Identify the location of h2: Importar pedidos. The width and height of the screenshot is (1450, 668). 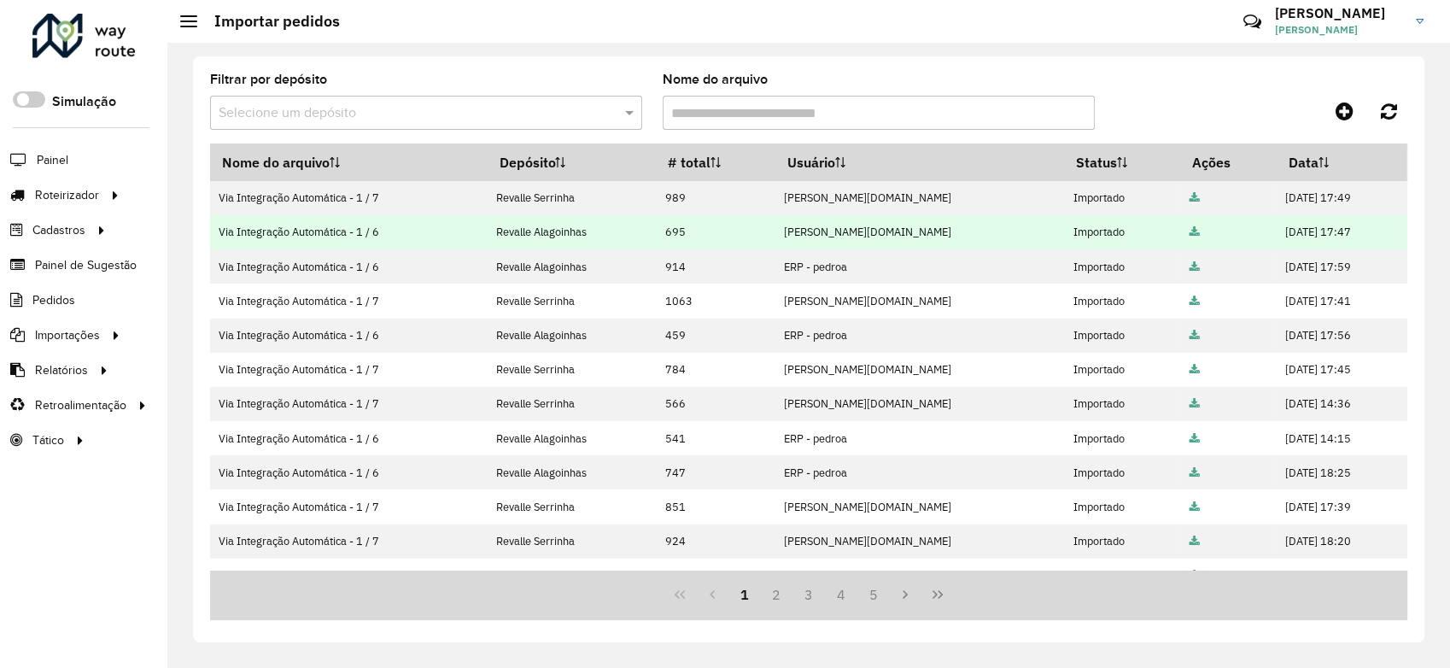
(268, 21).